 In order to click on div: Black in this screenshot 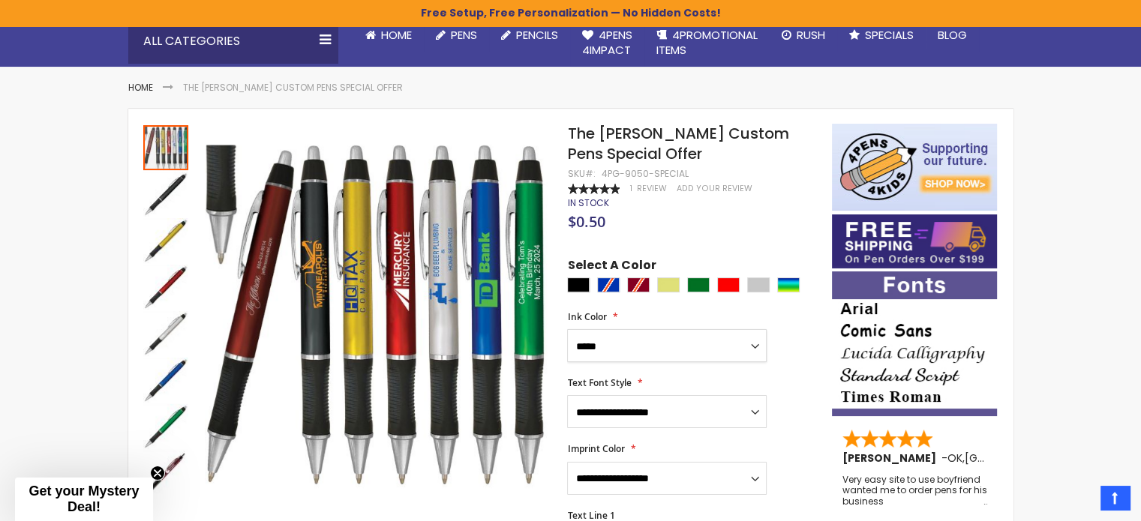, I will do `click(578, 285)`.